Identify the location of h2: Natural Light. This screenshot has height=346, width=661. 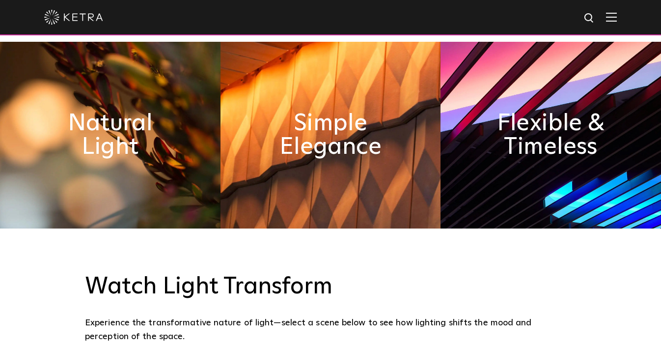
(110, 135).